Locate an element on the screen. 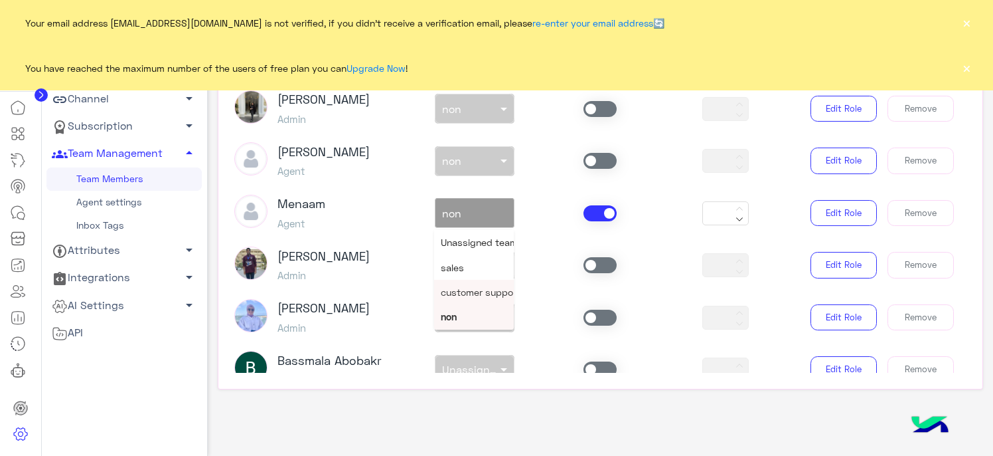  a: API is located at coordinates (124, 332).